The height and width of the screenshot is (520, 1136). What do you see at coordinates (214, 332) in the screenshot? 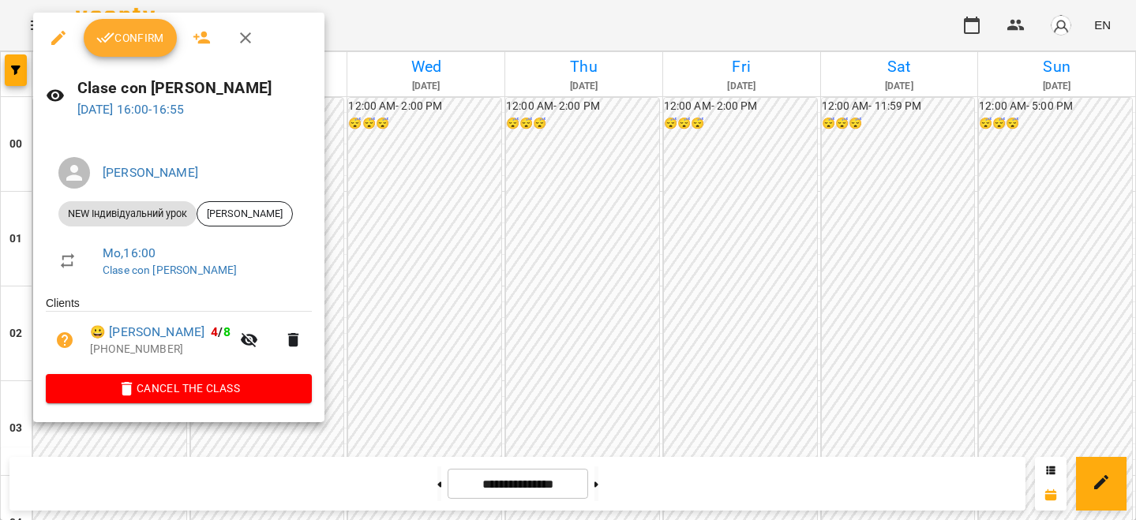
I see `span: 4` at bounding box center [214, 332].